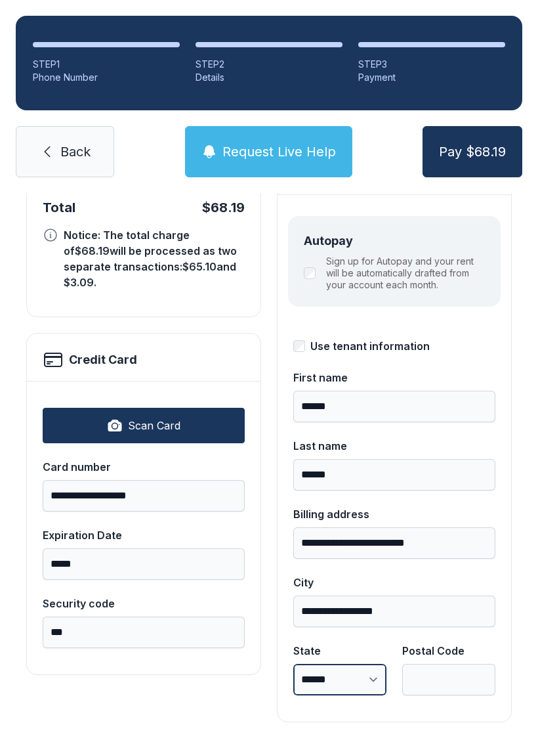 This screenshot has height=746, width=538. What do you see at coordinates (144, 467) in the screenshot?
I see `div: Card number` at bounding box center [144, 467].